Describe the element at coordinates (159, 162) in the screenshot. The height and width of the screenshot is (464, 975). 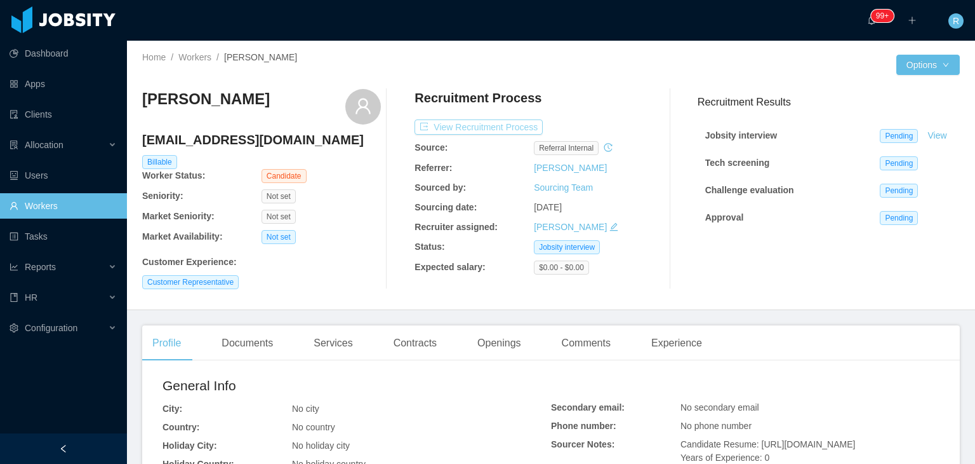
I see `span: Billable` at that location.